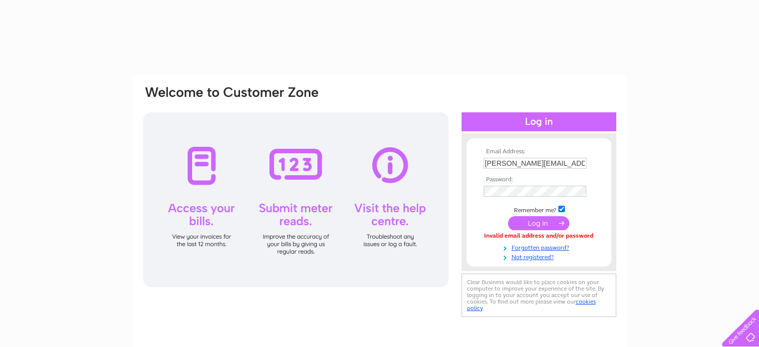  I want to click on div: Clear Business would like to place cookies on your computer to improve your experience of the sit..., so click(539, 295).